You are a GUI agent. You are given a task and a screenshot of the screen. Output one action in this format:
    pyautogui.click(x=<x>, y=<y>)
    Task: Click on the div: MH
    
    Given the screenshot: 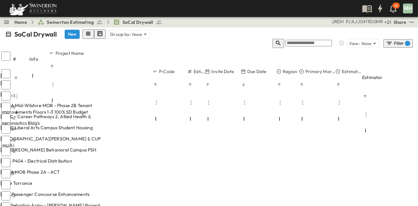 What is the action you would take?
    pyautogui.click(x=408, y=8)
    